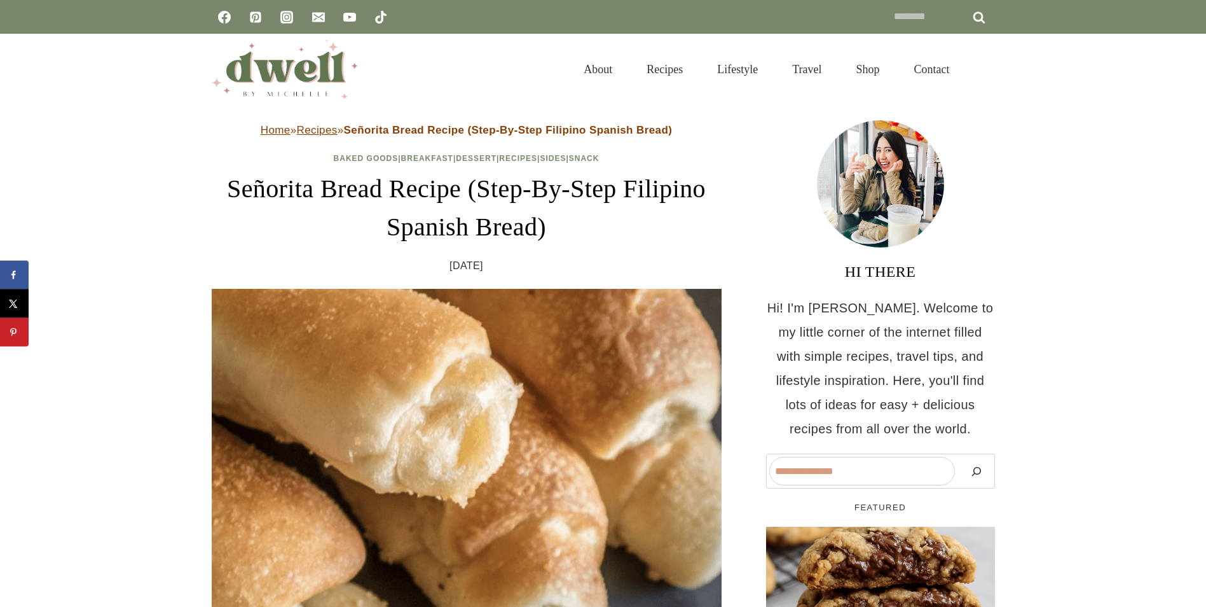 This screenshot has height=607, width=1206. What do you see at coordinates (287, 17) in the screenshot?
I see `a: Instagram` at bounding box center [287, 17].